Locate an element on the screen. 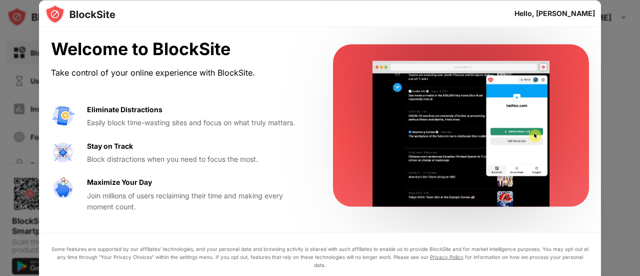 Image resolution: width=640 pixels, height=276 pixels. img: logo-blocksite.svg is located at coordinates (80, 14).